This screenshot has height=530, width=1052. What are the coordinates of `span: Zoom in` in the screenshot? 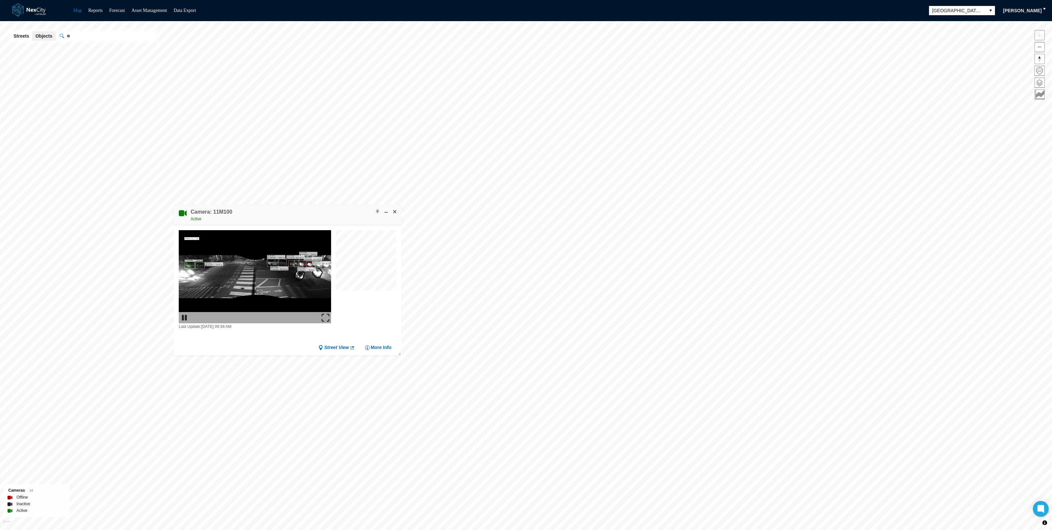 It's located at (1040, 35).